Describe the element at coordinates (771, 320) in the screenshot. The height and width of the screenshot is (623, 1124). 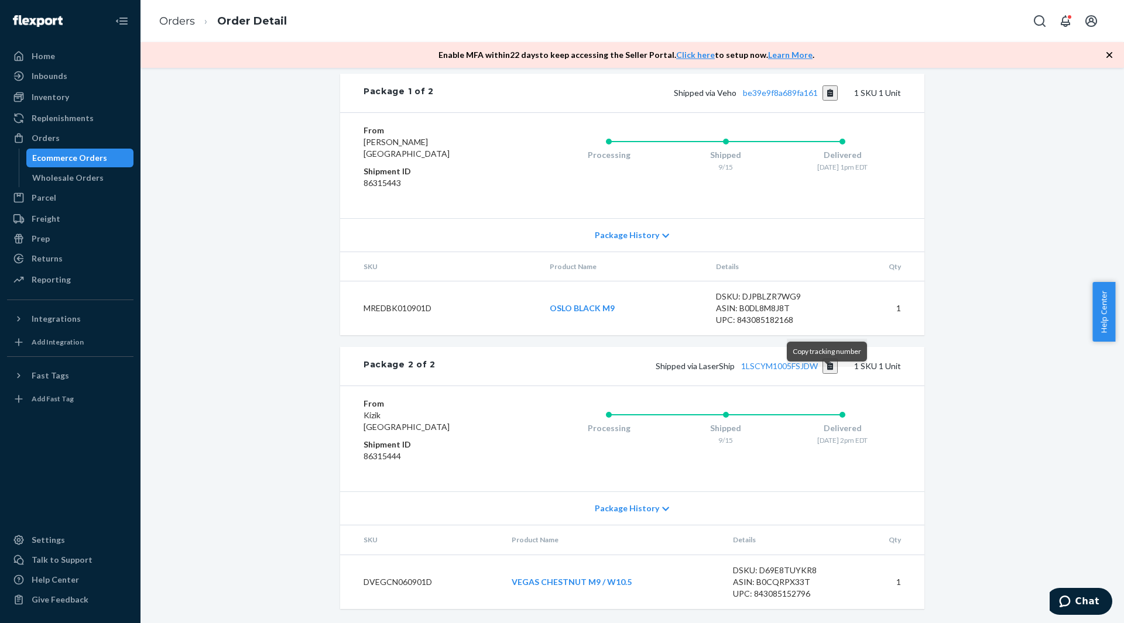
I see `div: UPC: 843085182168` at that location.